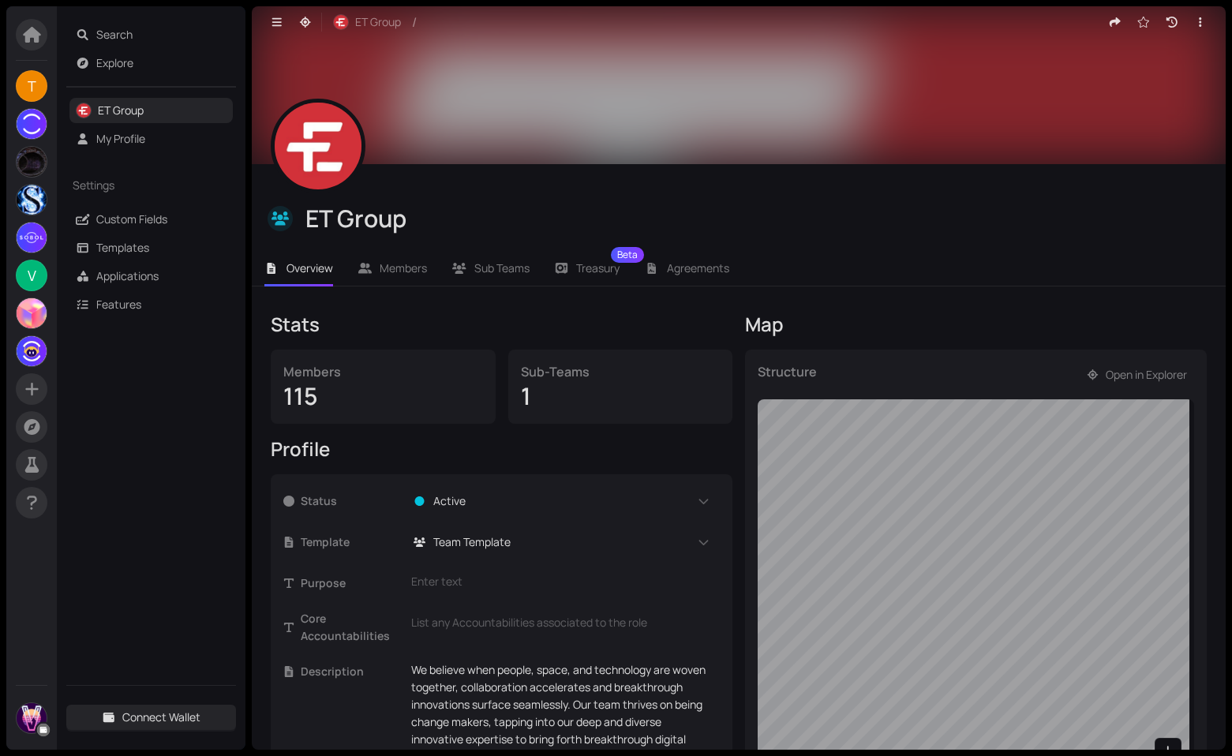  Describe the element at coordinates (121, 138) in the screenshot. I see `a: My Profile` at that location.